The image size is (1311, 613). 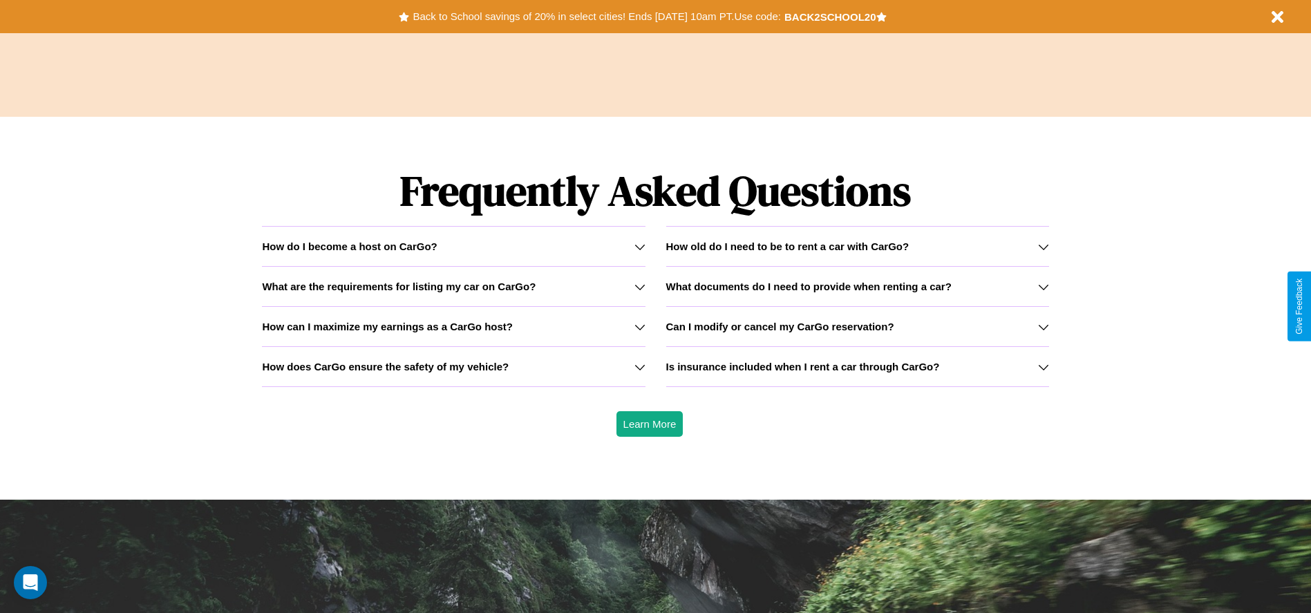 I want to click on h3: How does CarGo ensure the safety of my vehicle?, so click(x=385, y=366).